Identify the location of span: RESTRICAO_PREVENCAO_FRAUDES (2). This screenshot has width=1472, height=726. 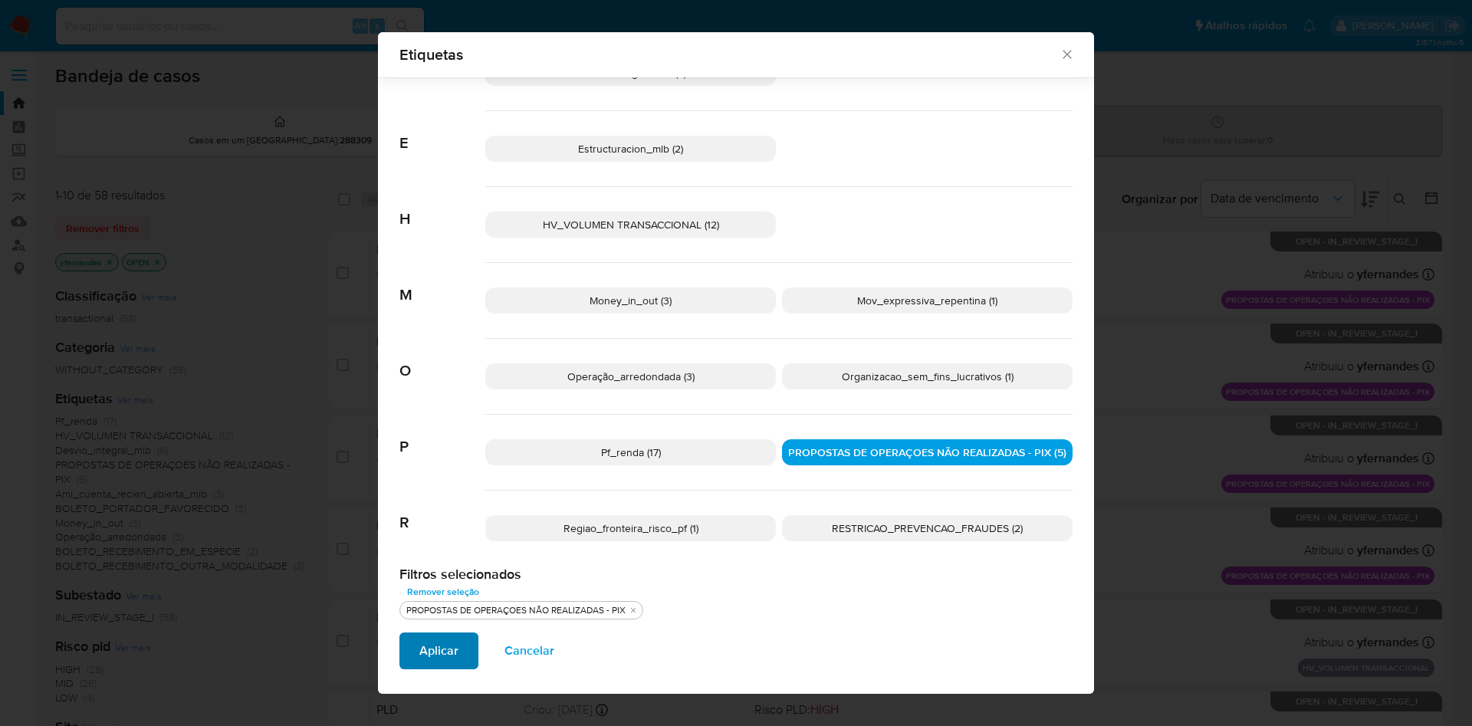
(927, 528).